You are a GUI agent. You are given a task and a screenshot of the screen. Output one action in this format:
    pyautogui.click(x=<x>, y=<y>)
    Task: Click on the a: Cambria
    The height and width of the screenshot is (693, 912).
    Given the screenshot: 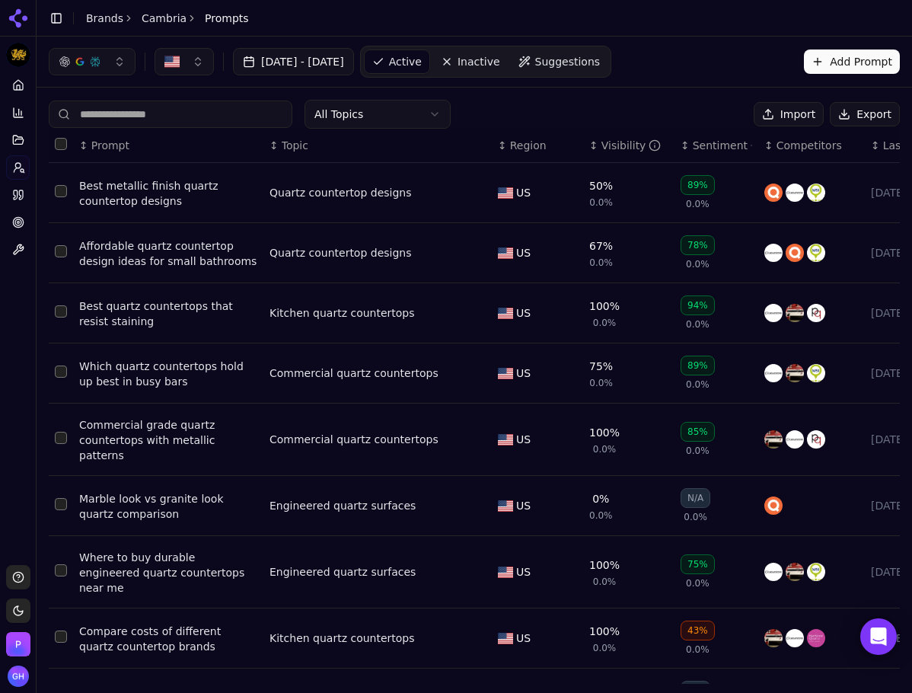 What is the action you would take?
    pyautogui.click(x=164, y=18)
    